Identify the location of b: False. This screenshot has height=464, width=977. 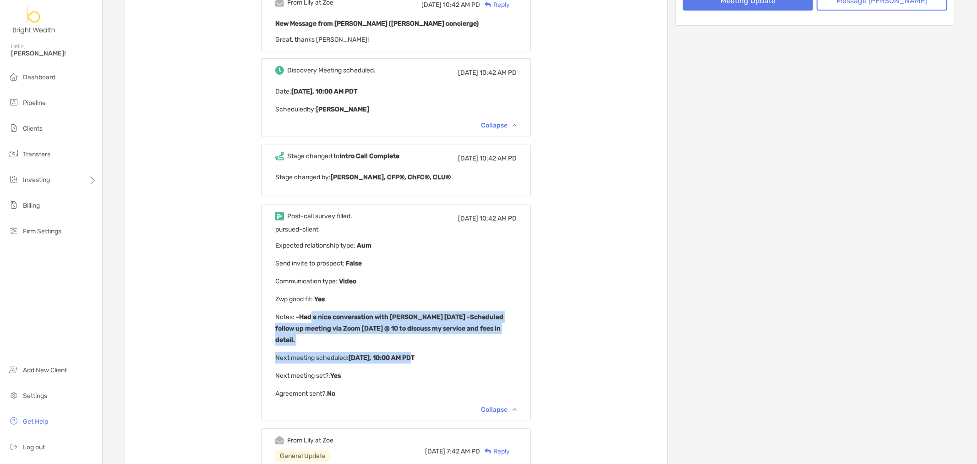
(353, 263).